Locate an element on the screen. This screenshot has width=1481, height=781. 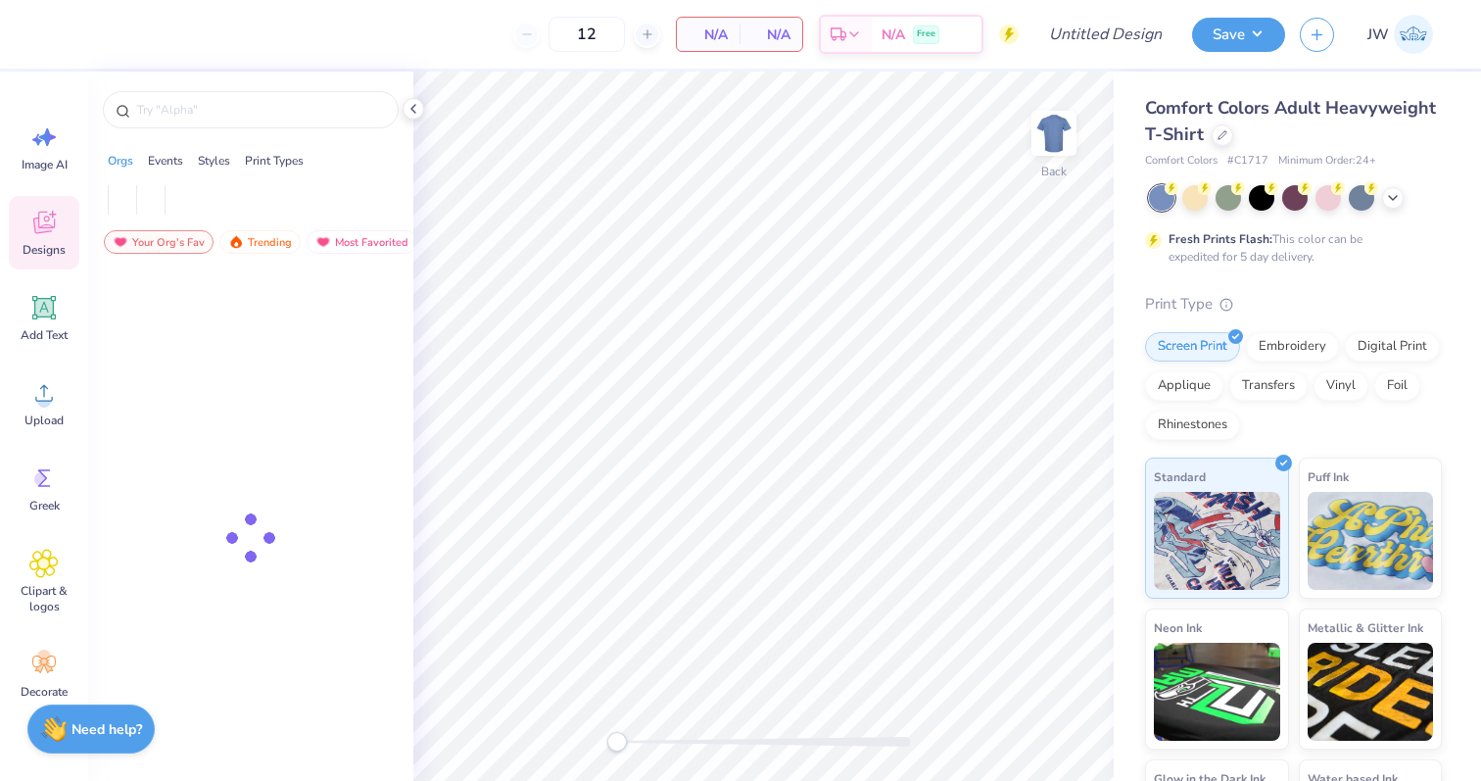
img: Back is located at coordinates (1054, 133).